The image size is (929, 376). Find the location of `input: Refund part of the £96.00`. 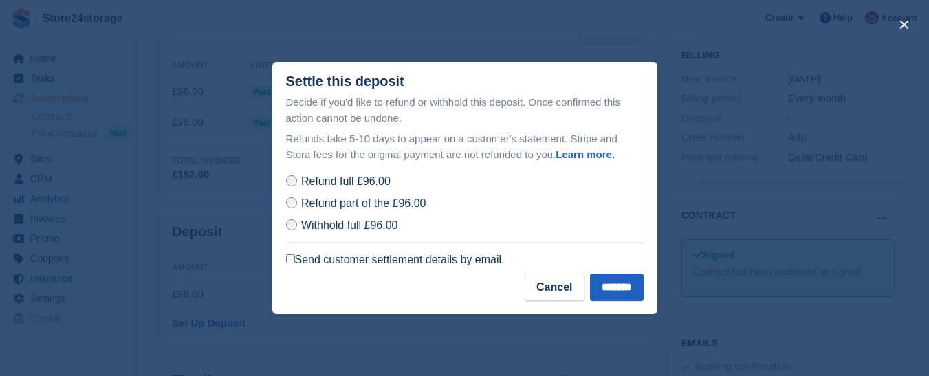

input: Refund part of the £96.00 is located at coordinates (292, 203).